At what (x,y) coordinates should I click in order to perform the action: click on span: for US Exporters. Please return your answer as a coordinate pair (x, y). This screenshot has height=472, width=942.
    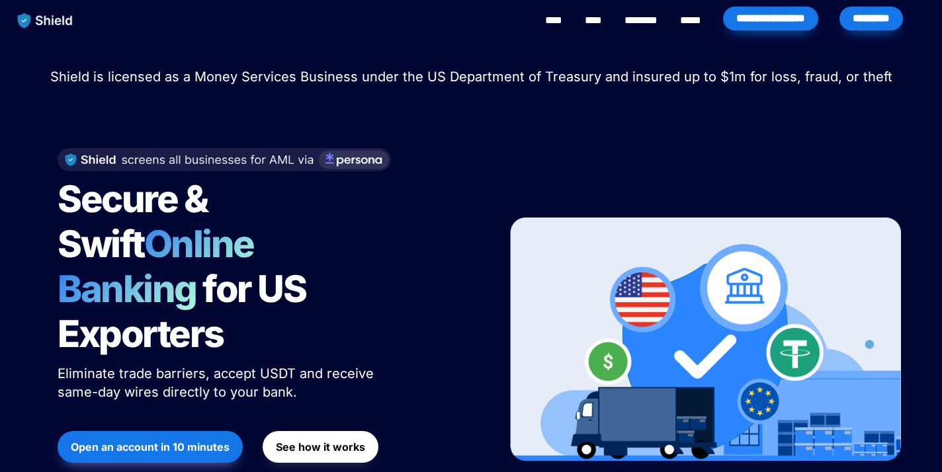
    Looking at the image, I should click on (185, 312).